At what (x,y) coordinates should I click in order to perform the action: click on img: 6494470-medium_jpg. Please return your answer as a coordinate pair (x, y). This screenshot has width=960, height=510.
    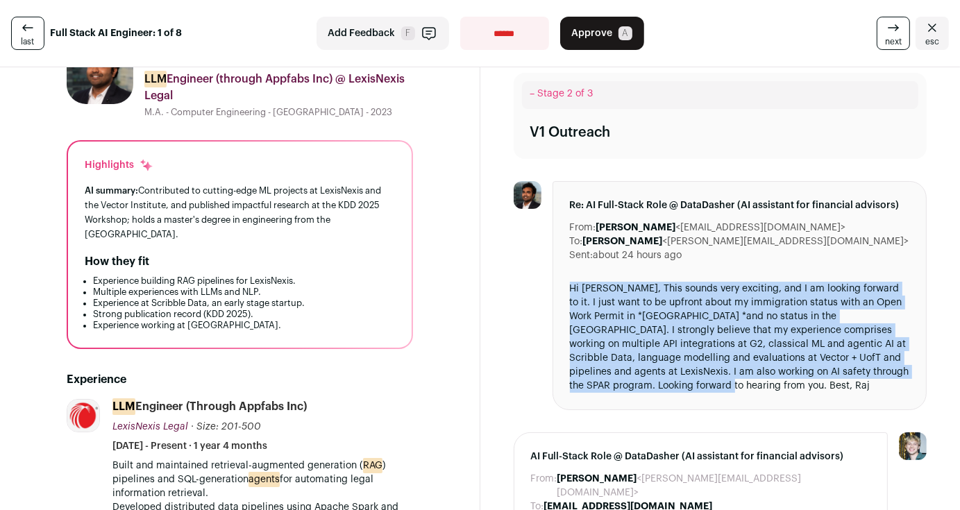
    Looking at the image, I should click on (913, 446).